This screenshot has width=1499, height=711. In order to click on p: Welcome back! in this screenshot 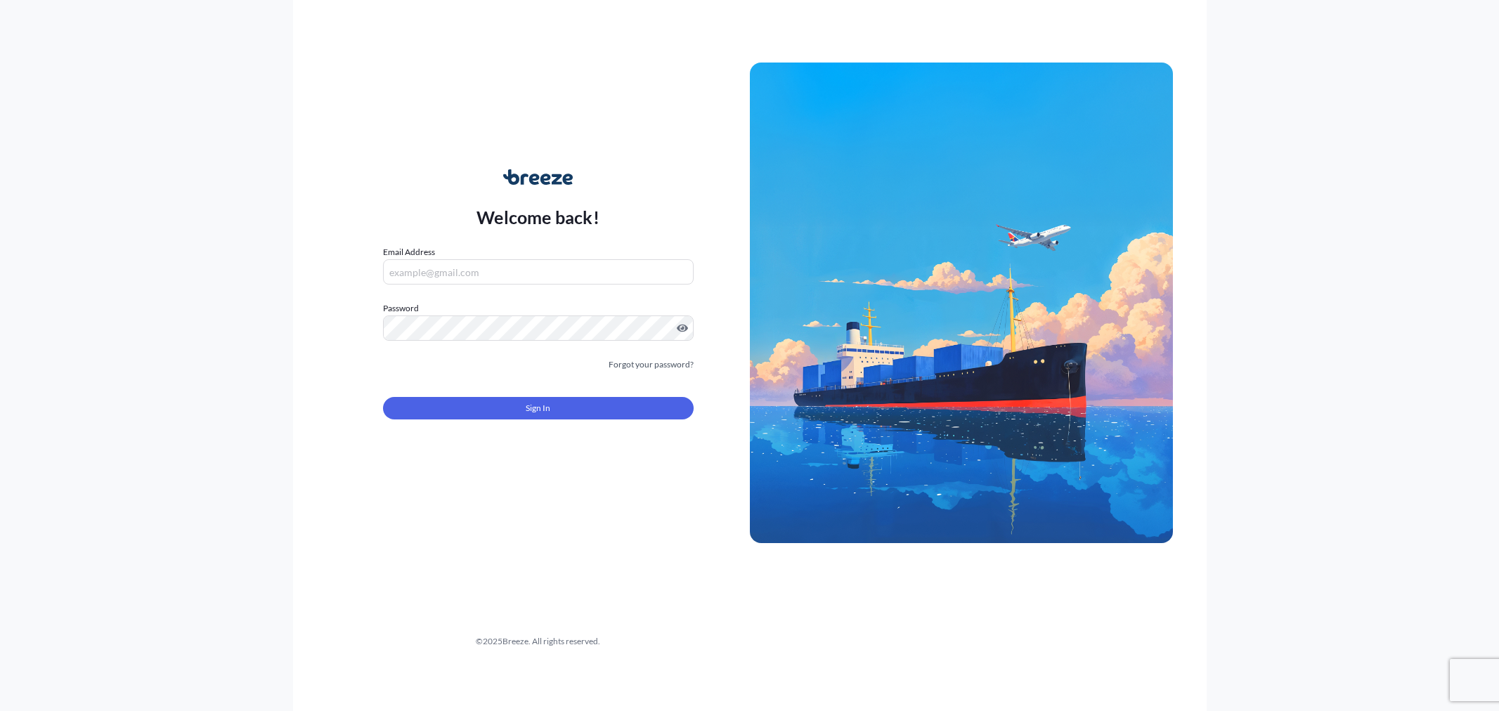, I will do `click(538, 217)`.